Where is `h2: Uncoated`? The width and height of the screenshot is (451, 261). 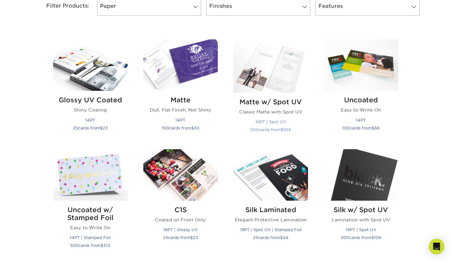 h2: Uncoated is located at coordinates (361, 100).